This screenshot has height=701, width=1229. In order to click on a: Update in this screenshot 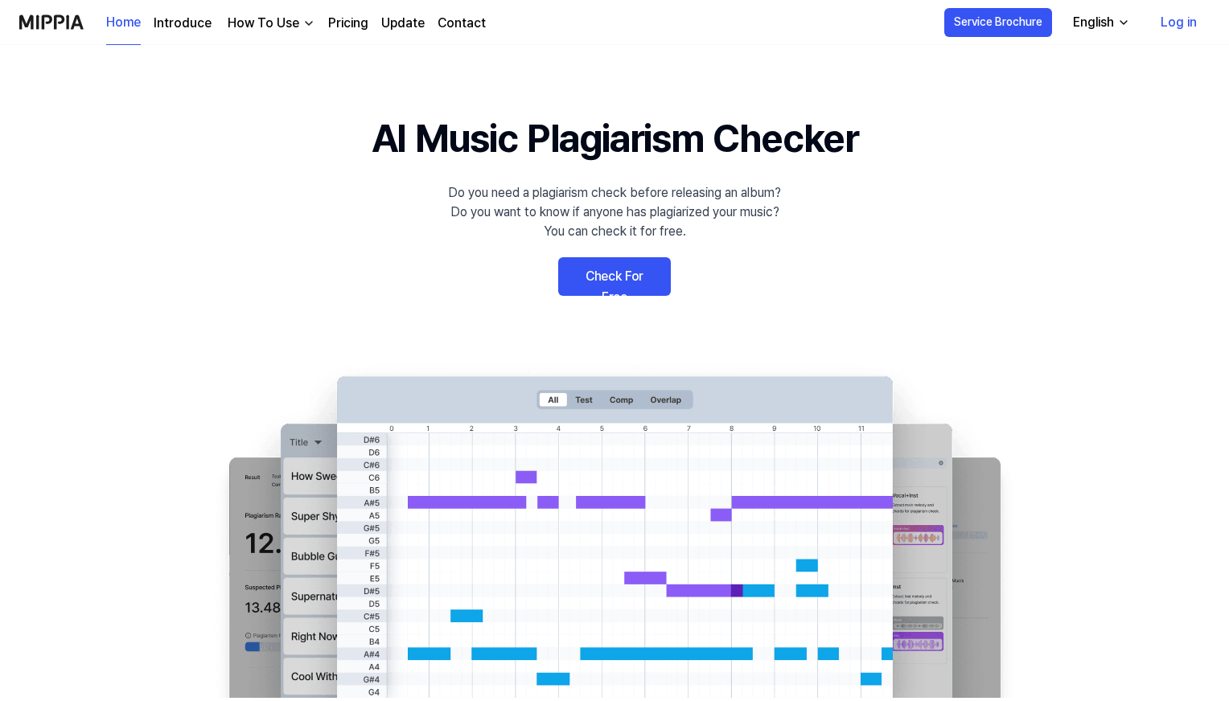, I will do `click(403, 23)`.